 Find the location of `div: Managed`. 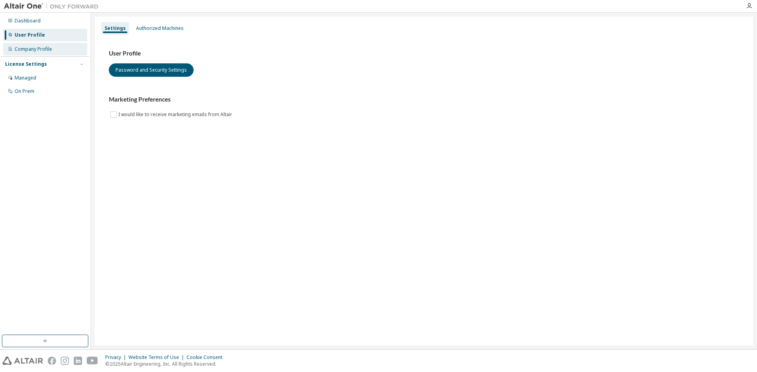

div: Managed is located at coordinates (25, 78).